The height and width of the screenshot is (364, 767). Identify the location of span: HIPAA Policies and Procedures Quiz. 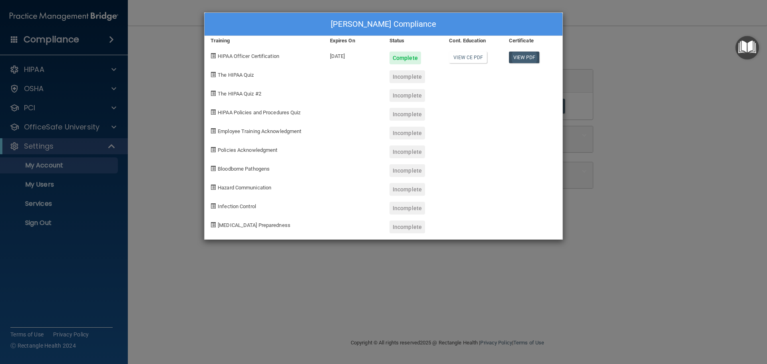
(259, 112).